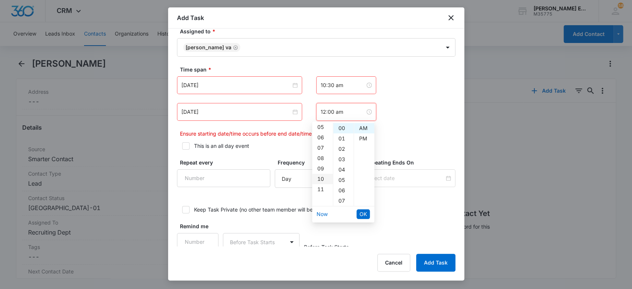 The image size is (632, 289). I want to click on div: 00, so click(343, 128).